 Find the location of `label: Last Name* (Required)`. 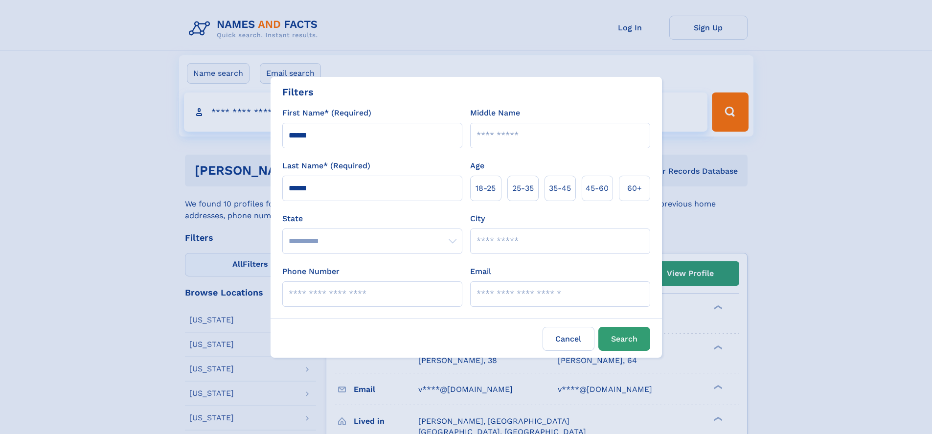

label: Last Name* (Required) is located at coordinates (326, 166).